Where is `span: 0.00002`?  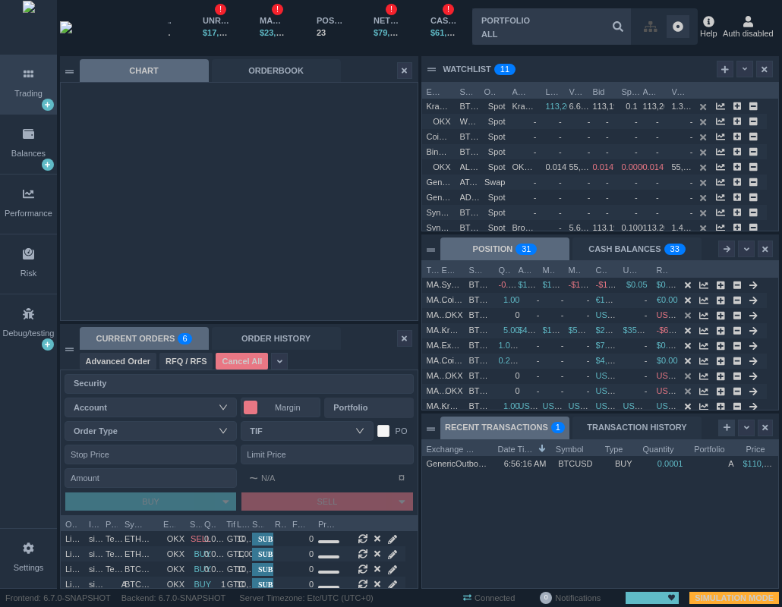 span: 0.00002 is located at coordinates (639, 167).